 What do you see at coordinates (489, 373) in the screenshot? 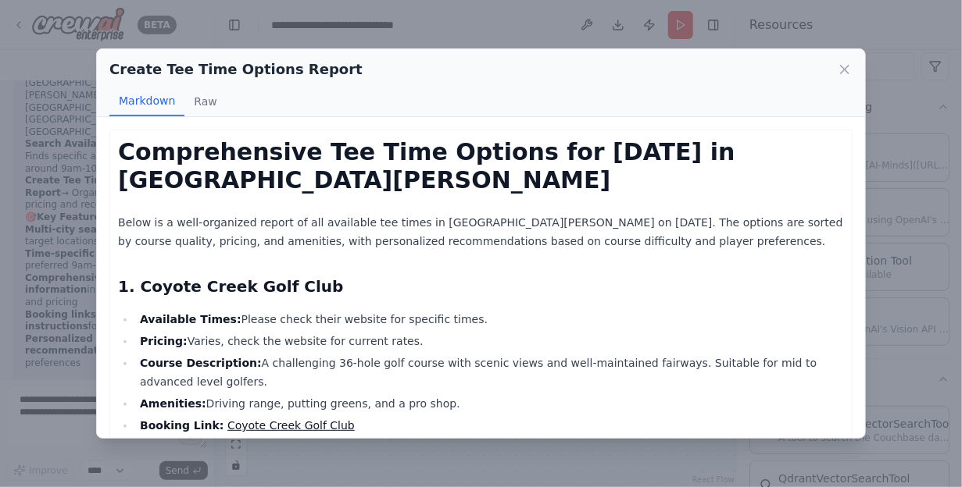
I see `li: A challenging 36-hole golf course with scenic views and well-maintained fairways. Suitable for mi...` at bounding box center [489, 373].